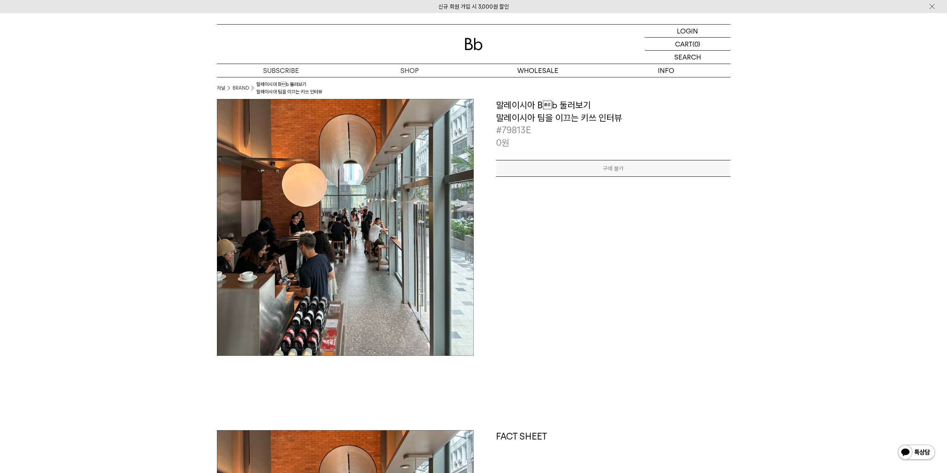  What do you see at coordinates (221, 88) in the screenshot?
I see `a: 저널` at bounding box center [221, 88].